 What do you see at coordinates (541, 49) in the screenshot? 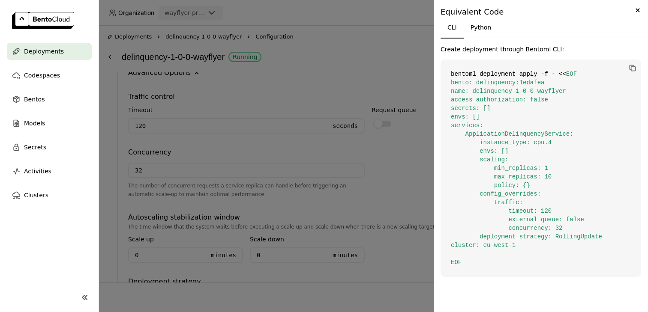
I see `p: Create deployment through Bentoml CLI:` at bounding box center [541, 49].